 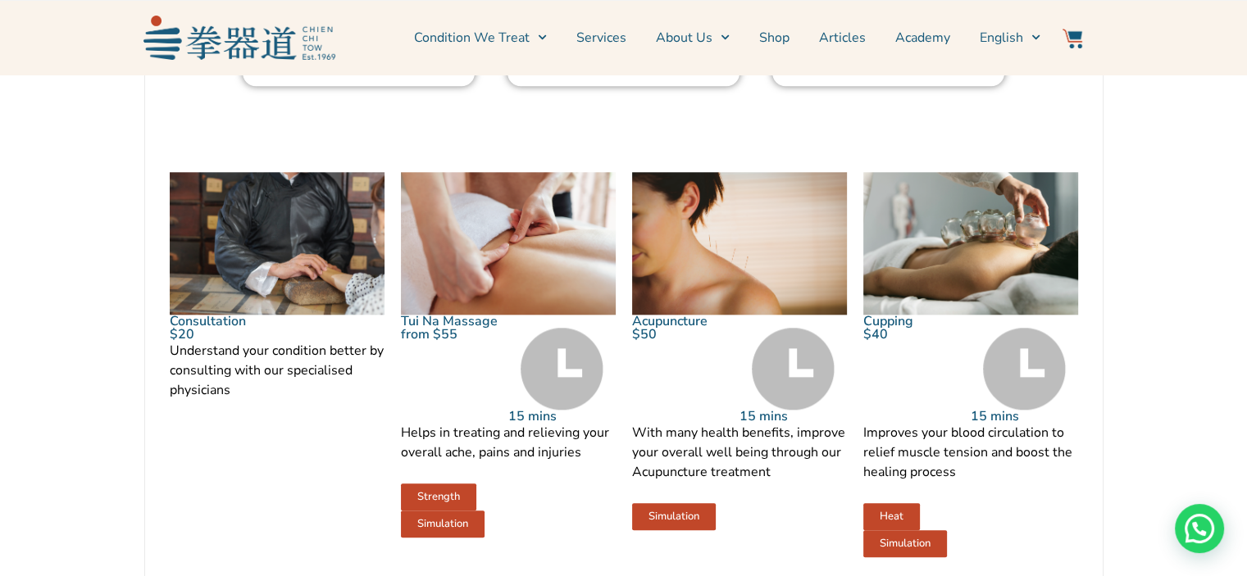 What do you see at coordinates (774, 38) in the screenshot?
I see `a: Shop` at bounding box center [774, 38].